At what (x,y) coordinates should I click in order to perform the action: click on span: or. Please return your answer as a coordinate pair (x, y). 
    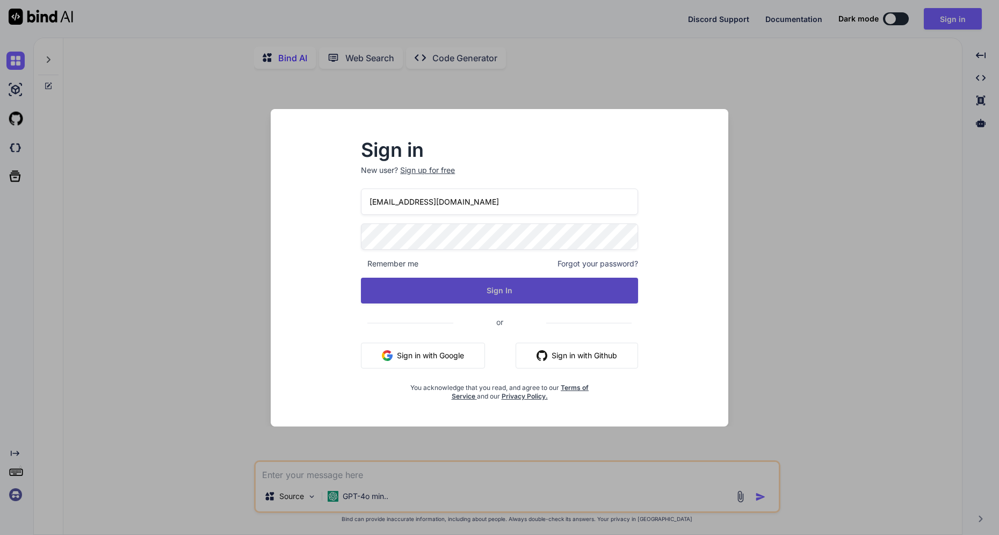
    Looking at the image, I should click on (499, 322).